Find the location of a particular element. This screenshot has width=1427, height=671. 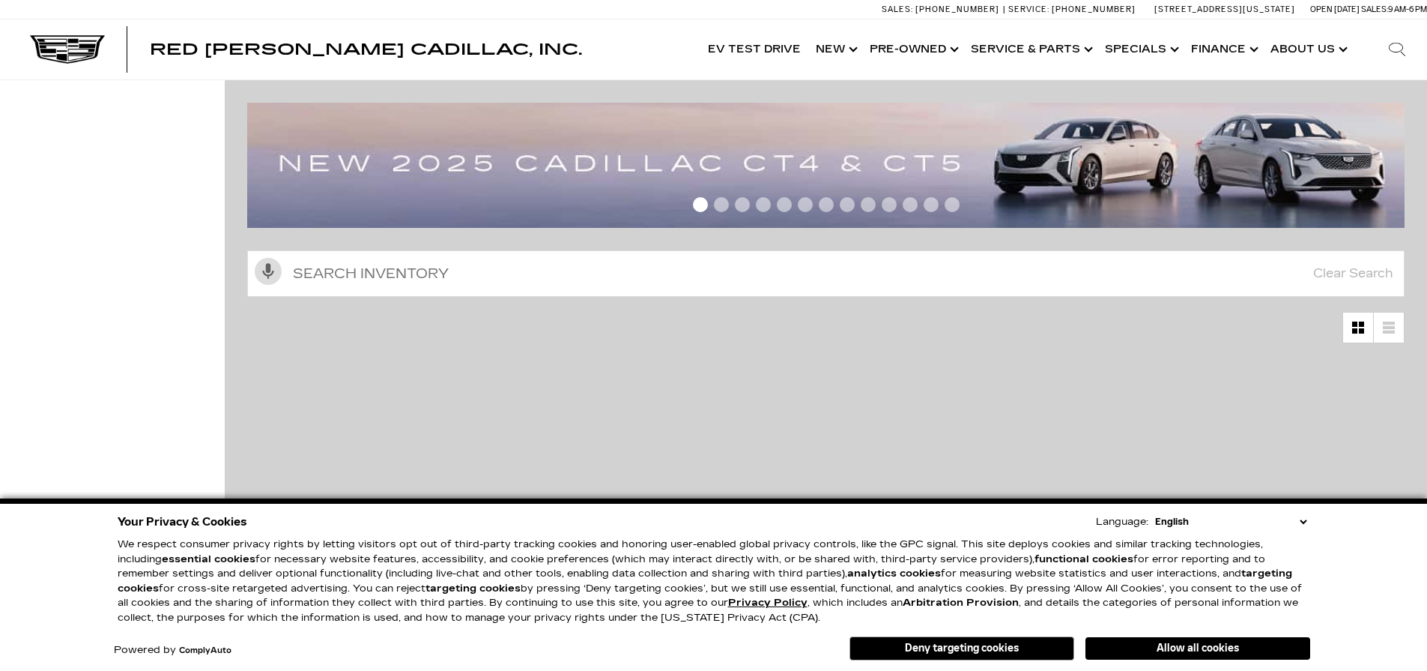

button: Deny targeting cookies is located at coordinates (962, 648).